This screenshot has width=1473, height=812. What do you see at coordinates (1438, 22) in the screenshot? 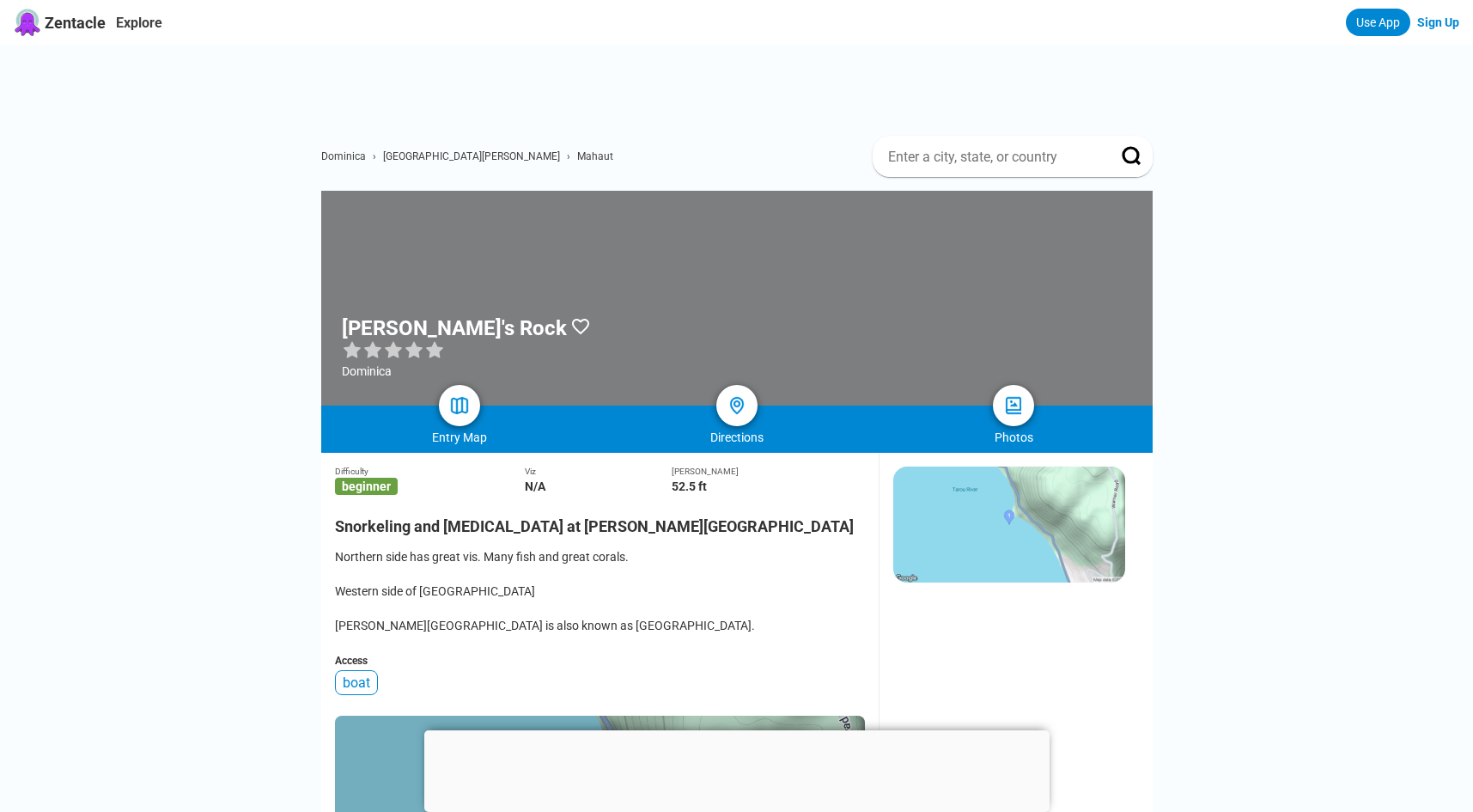
I see `a: Sign Up` at bounding box center [1438, 22].